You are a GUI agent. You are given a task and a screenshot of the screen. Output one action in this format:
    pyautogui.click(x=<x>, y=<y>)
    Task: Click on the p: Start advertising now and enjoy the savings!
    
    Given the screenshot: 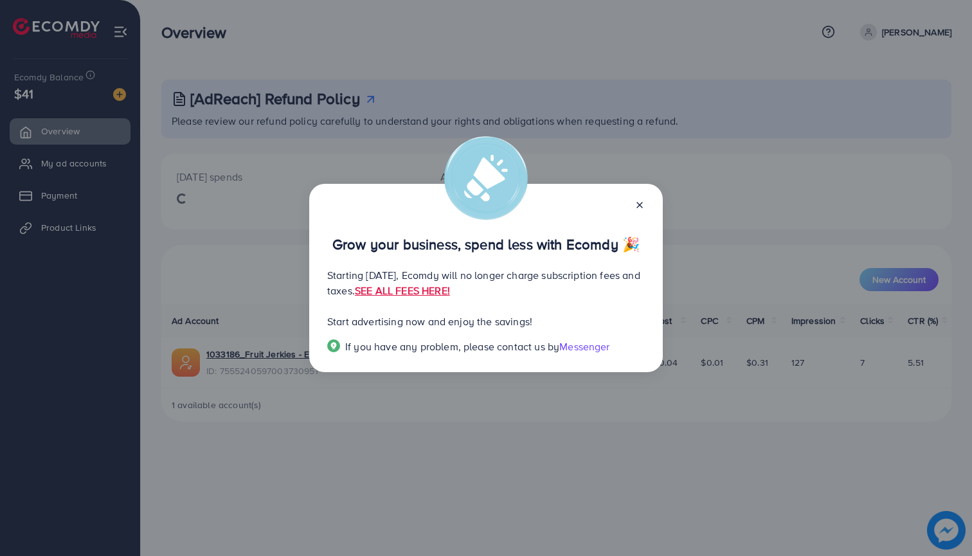 What is the action you would take?
    pyautogui.click(x=486, y=322)
    